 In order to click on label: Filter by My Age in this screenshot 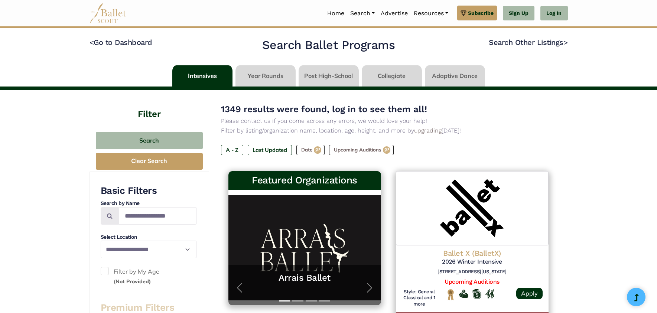, I will do `click(149, 276)`.